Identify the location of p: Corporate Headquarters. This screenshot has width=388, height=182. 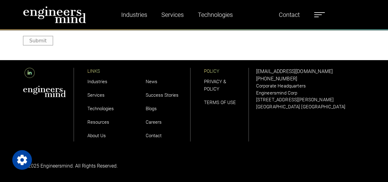
(311, 86).